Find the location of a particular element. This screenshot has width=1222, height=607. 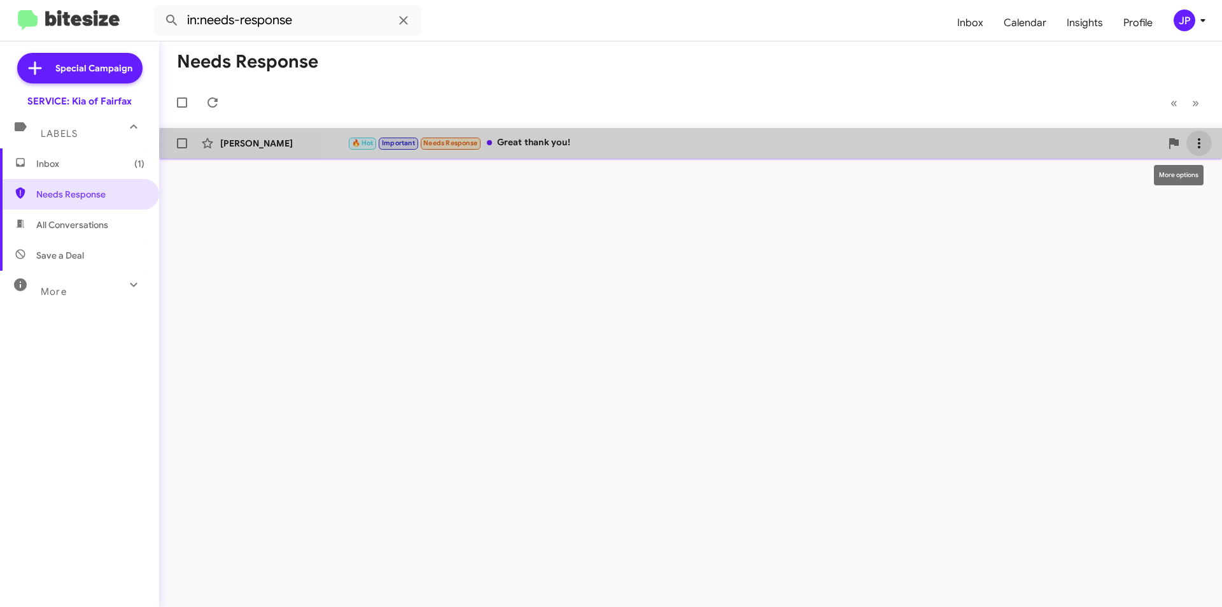

div: Great thank you! is located at coordinates (754, 143).